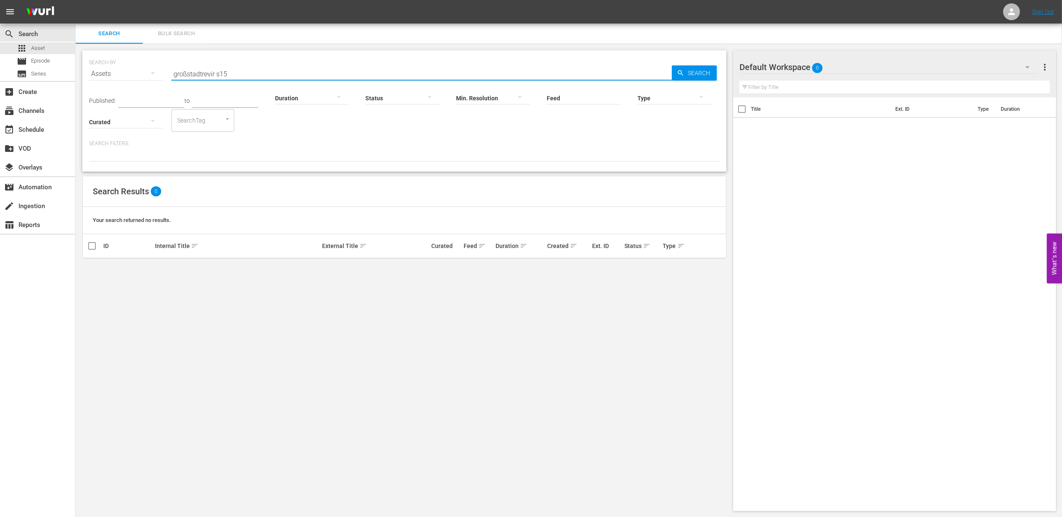 The height and width of the screenshot is (517, 1062). I want to click on span: Channels, so click(9, 111).